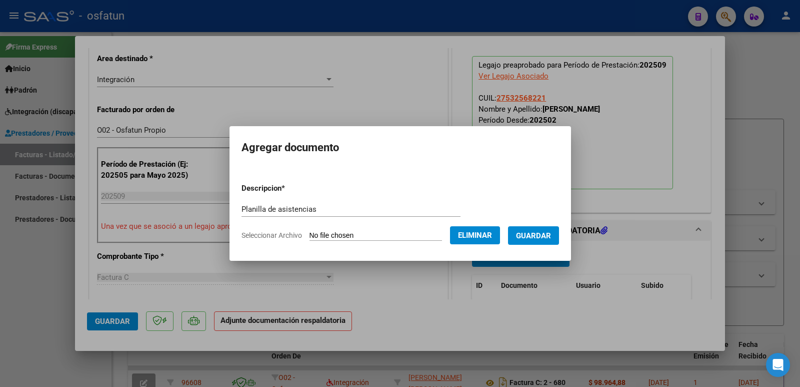  Describe the element at coordinates (534, 235) in the screenshot. I see `button: Guardar` at that location.